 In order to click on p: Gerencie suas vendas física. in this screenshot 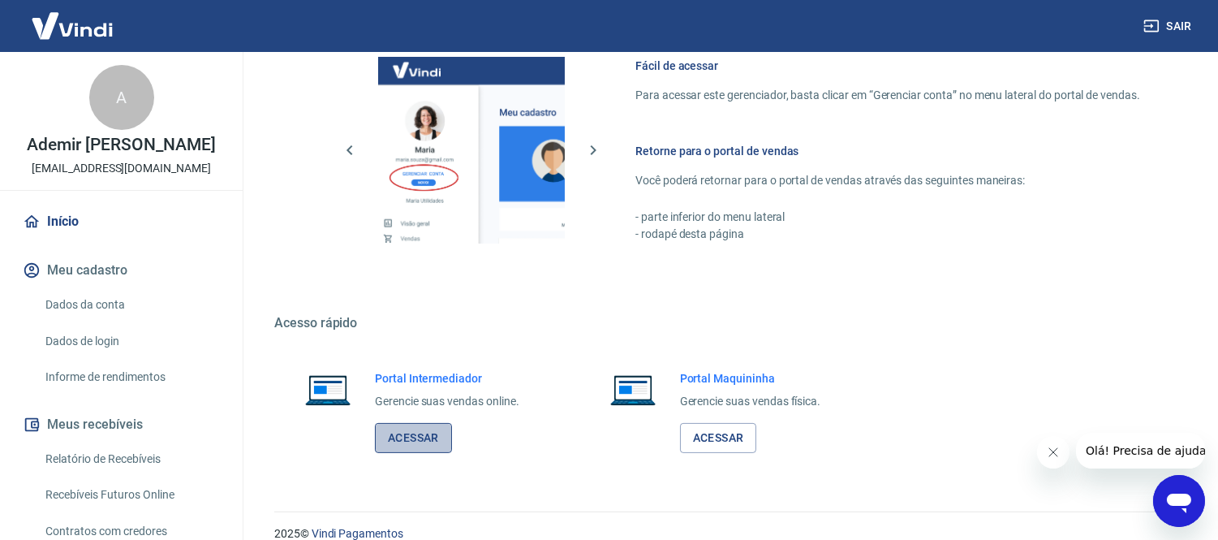, I will do `click(751, 401)`.